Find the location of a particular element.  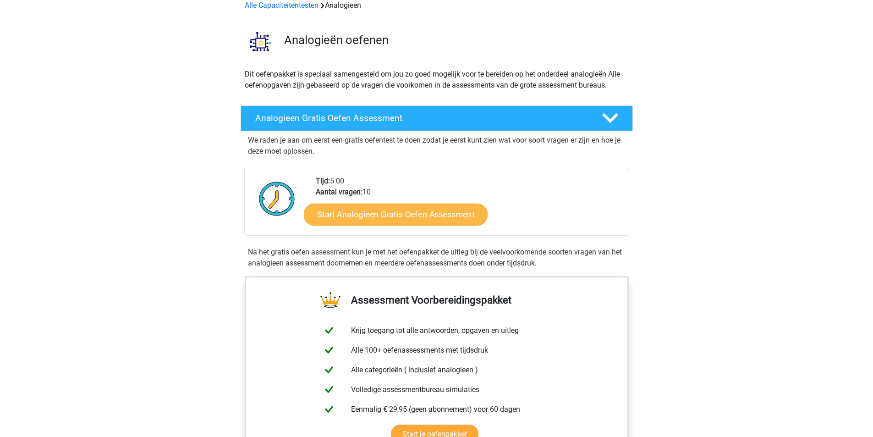

img: Klok is located at coordinates (277, 198).